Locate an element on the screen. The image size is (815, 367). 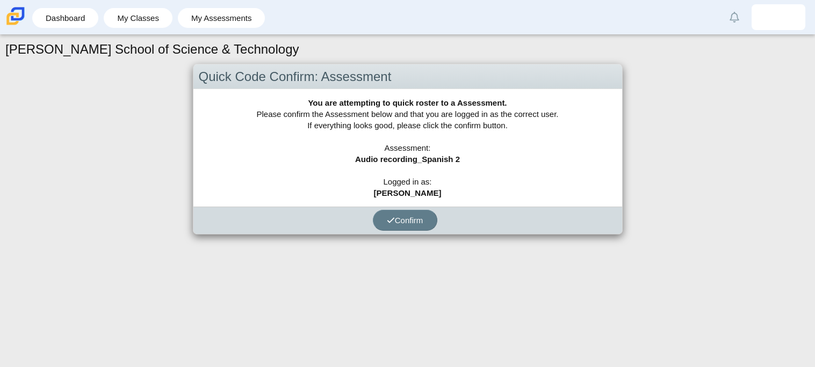
a: Alerts is located at coordinates (734, 17).